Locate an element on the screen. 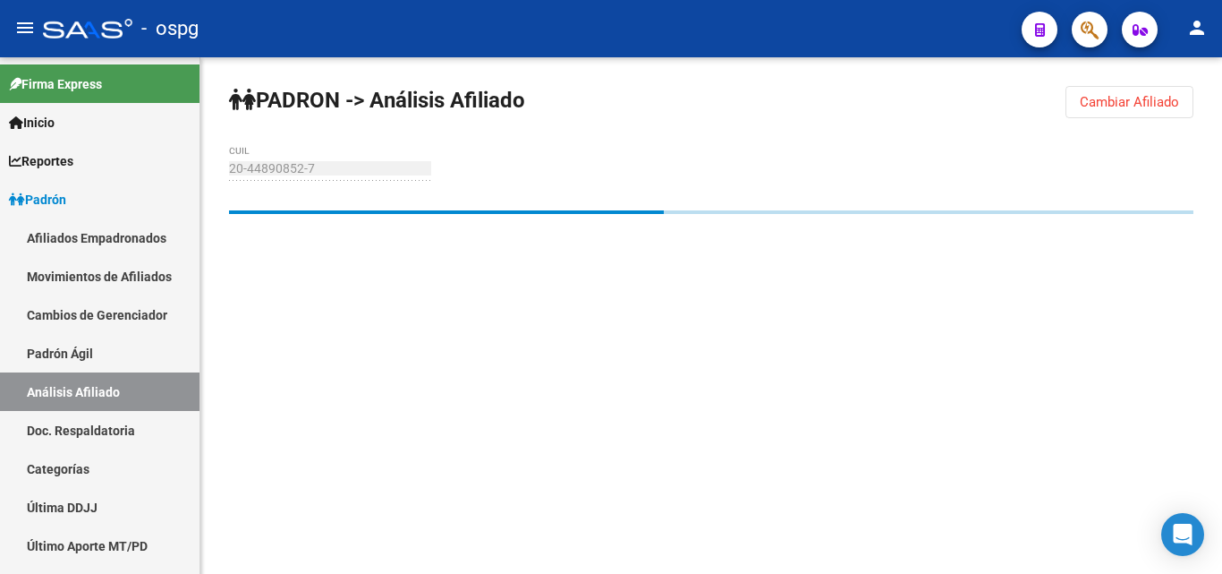 The height and width of the screenshot is (574, 1222). span: Reportes is located at coordinates (41, 161).